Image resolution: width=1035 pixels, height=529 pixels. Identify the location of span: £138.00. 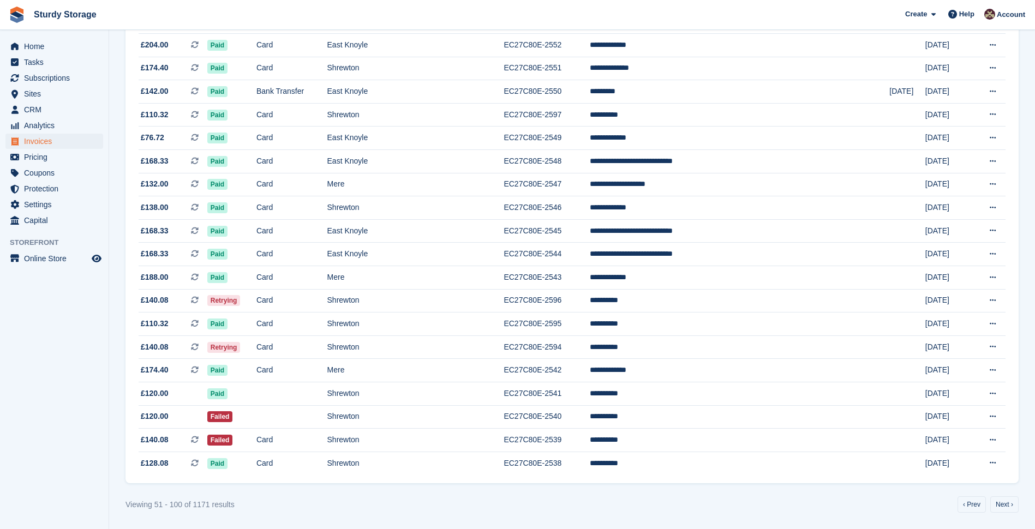
(154, 207).